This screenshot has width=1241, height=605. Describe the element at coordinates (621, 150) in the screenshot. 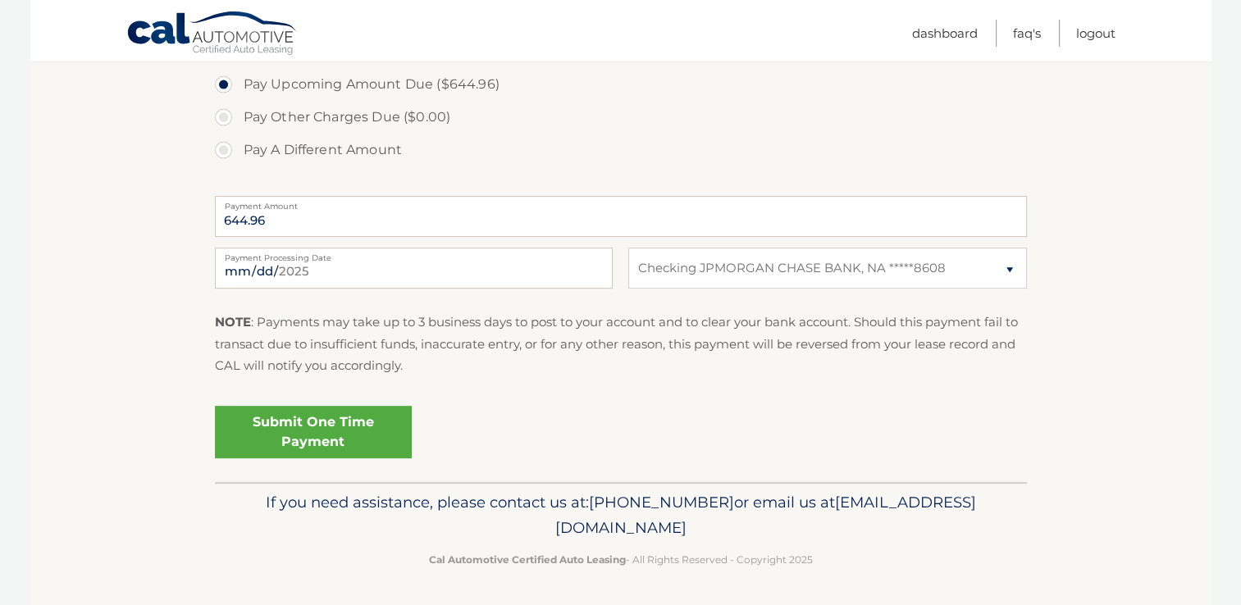

I see `label: Pay A Different Amount` at that location.